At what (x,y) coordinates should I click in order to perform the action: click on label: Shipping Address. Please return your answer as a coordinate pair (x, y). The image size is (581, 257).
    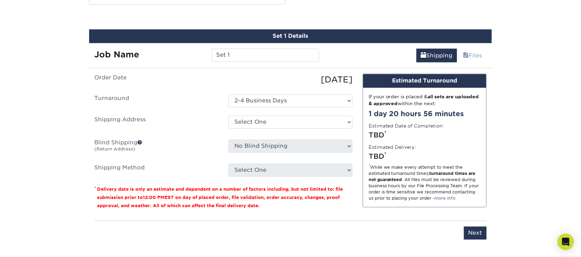
    Looking at the image, I should click on (156, 124).